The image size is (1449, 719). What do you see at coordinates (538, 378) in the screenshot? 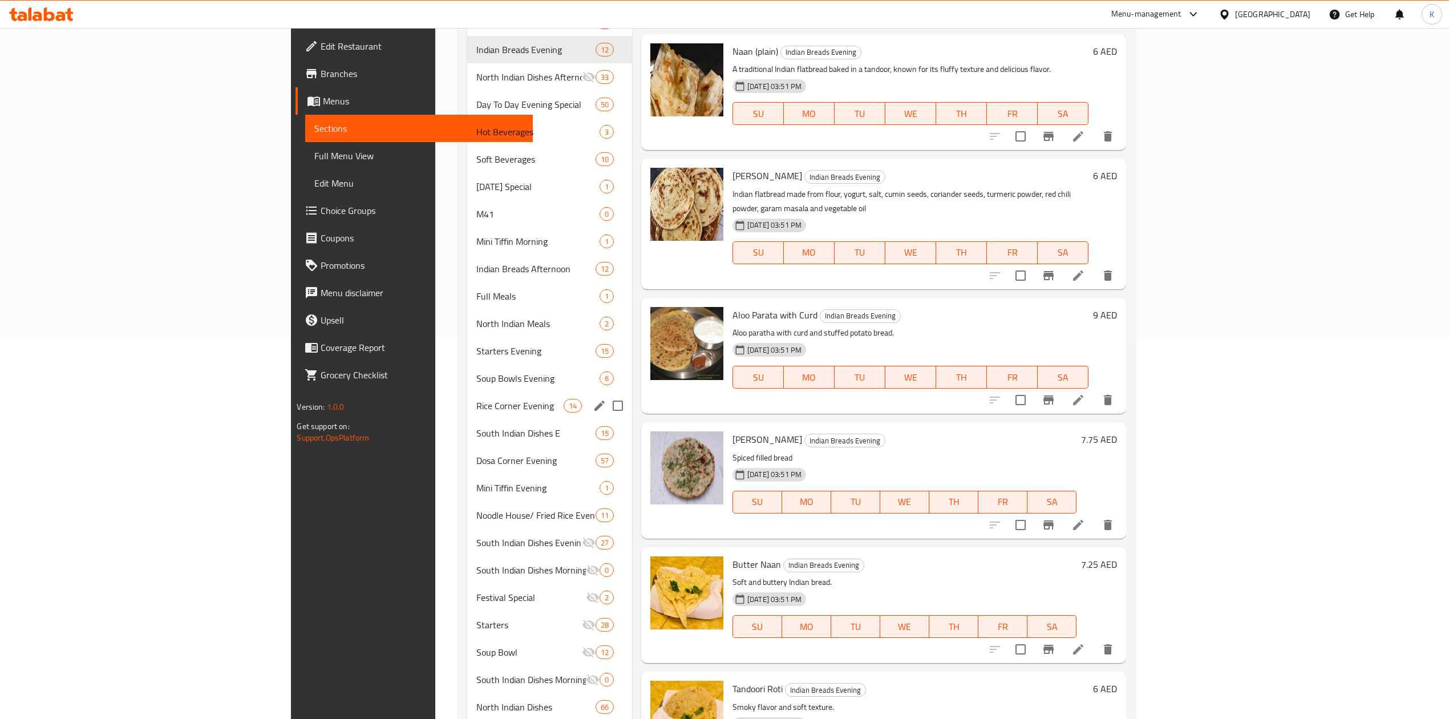
I see `div: Soup Bowls Evening` at bounding box center [538, 378].